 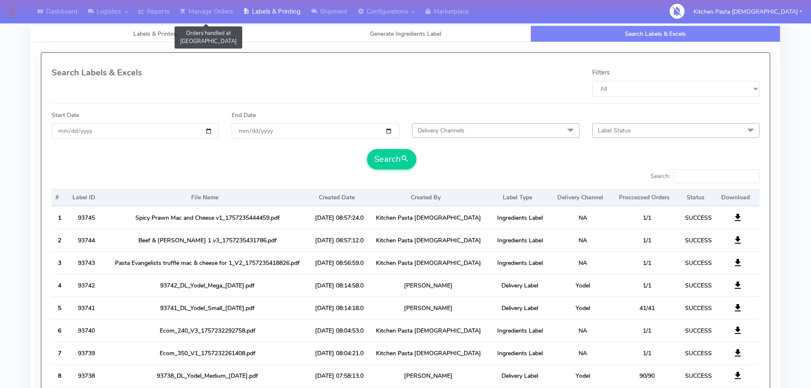 I want to click on span: Labels & Printing, so click(x=156, y=34).